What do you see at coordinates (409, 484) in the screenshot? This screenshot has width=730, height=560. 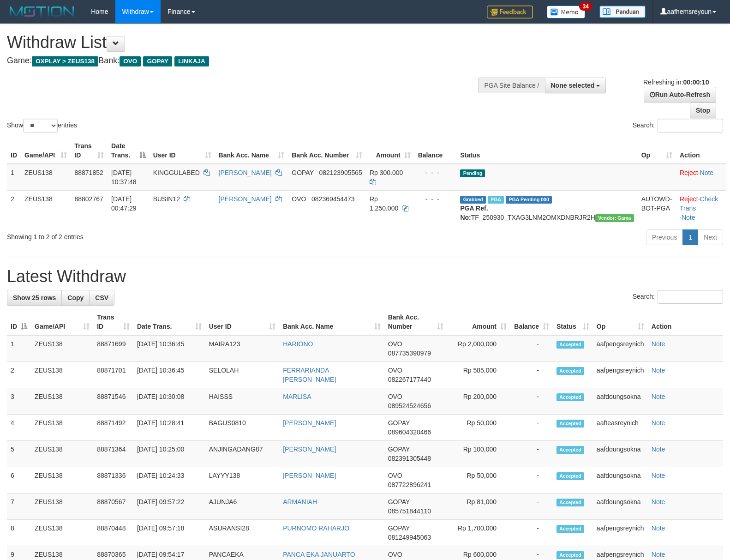 I see `span: Copy 087722896241 to clipboard` at bounding box center [409, 484].